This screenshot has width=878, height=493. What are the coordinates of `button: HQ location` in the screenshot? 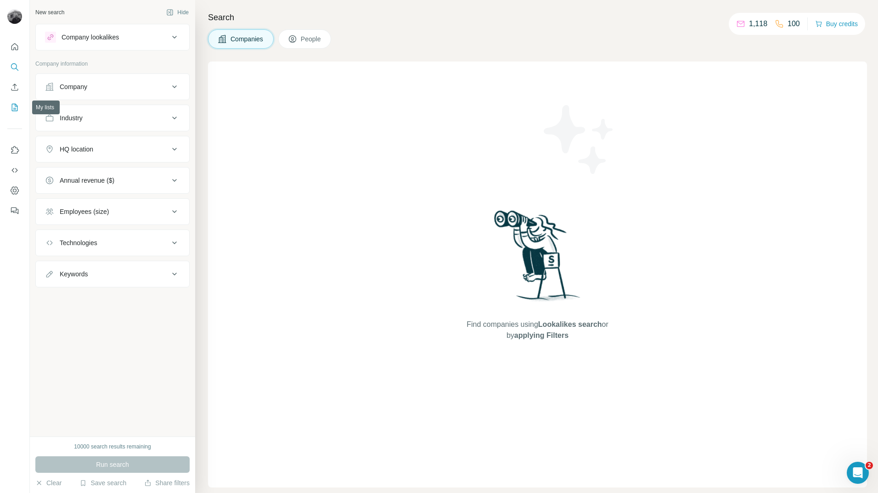 It's located at (113, 149).